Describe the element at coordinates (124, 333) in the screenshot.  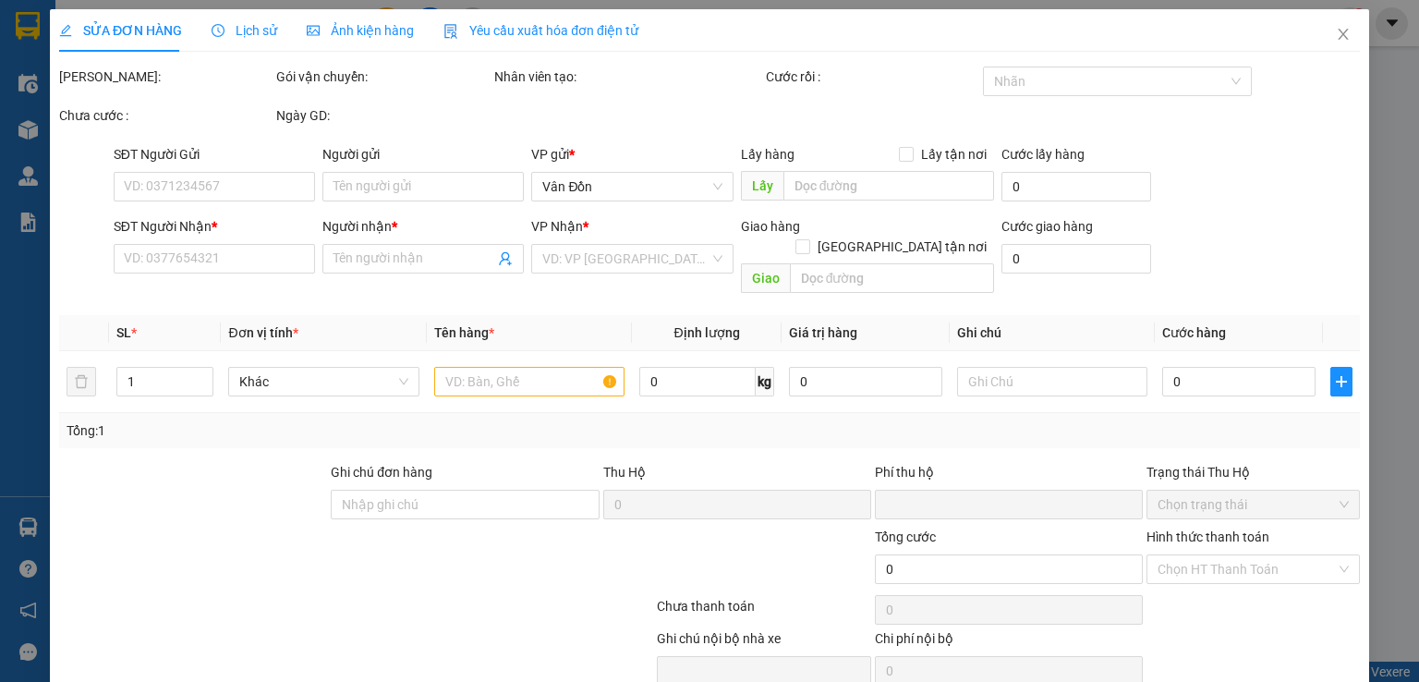
I see `span: SL` at that location.